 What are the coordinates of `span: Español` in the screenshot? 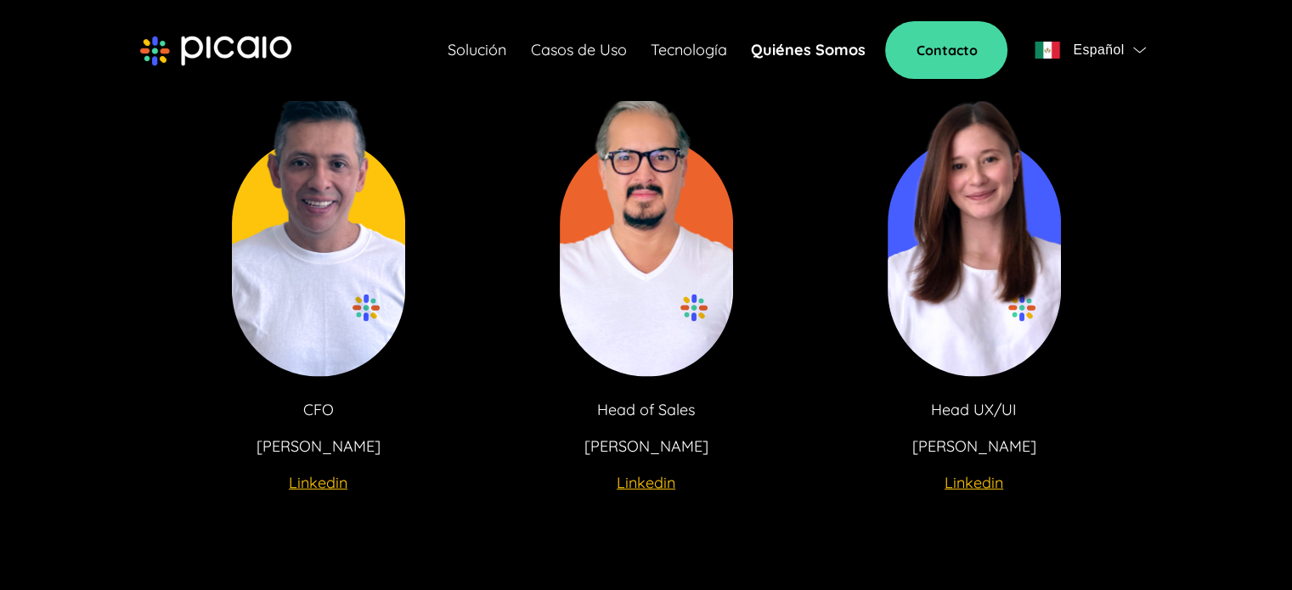 It's located at (1099, 50).